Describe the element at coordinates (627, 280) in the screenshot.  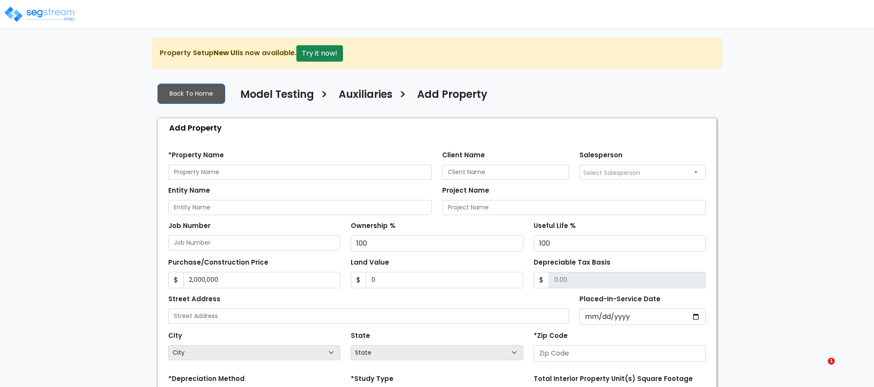
I see `input: 0.00` at that location.